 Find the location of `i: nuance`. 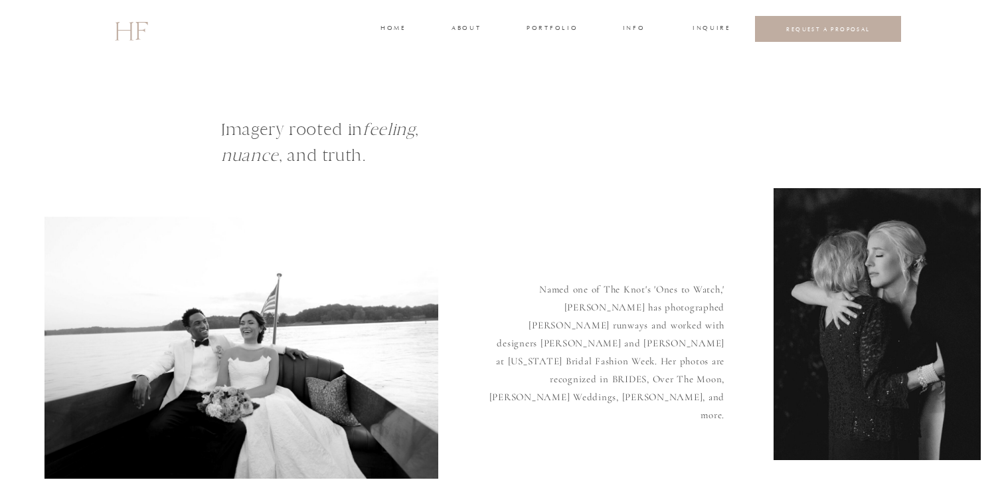

i: nuance is located at coordinates (250, 155).